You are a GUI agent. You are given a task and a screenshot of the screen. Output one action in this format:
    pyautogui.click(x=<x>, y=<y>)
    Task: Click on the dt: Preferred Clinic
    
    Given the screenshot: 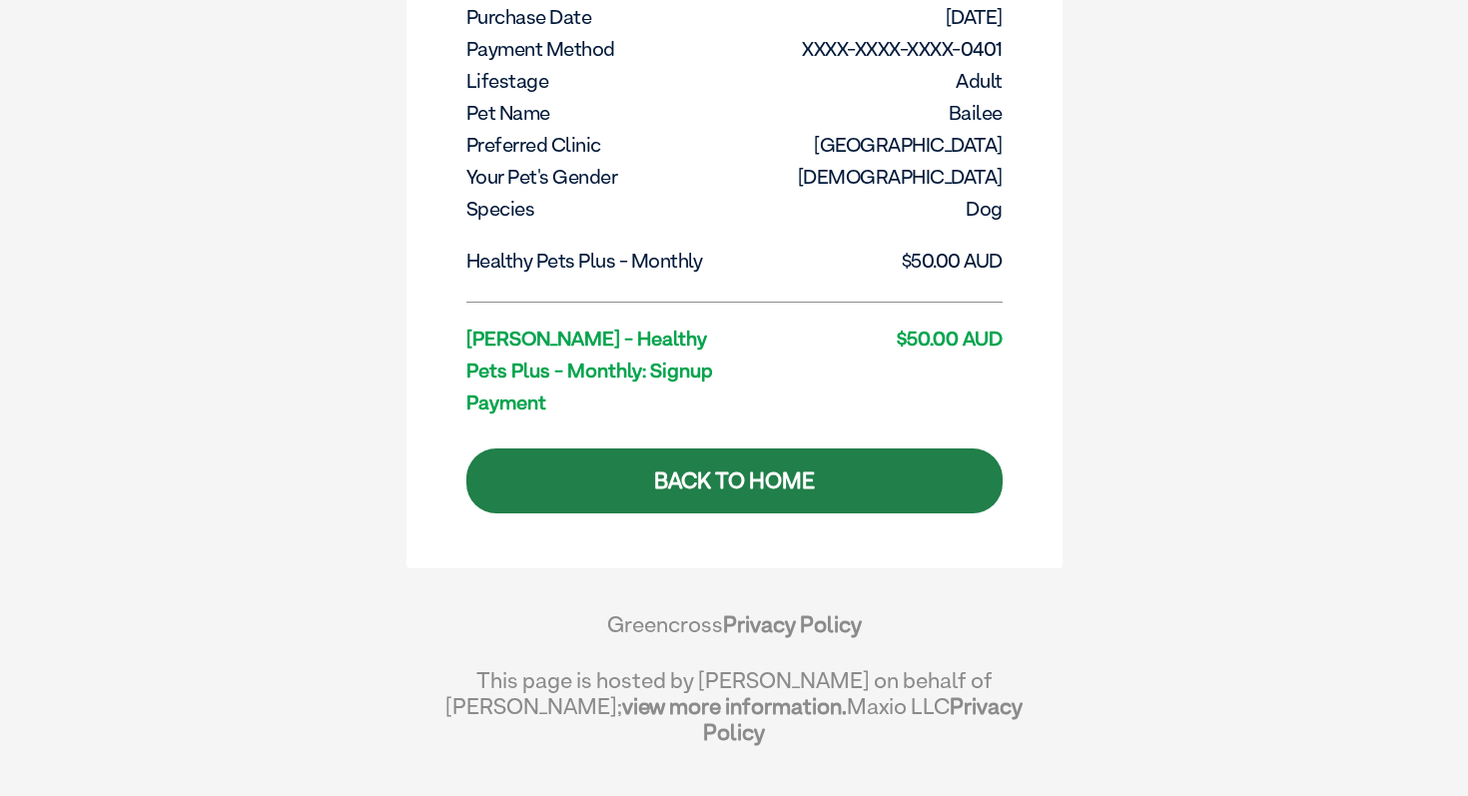 What is the action you would take?
    pyautogui.click(x=599, y=145)
    